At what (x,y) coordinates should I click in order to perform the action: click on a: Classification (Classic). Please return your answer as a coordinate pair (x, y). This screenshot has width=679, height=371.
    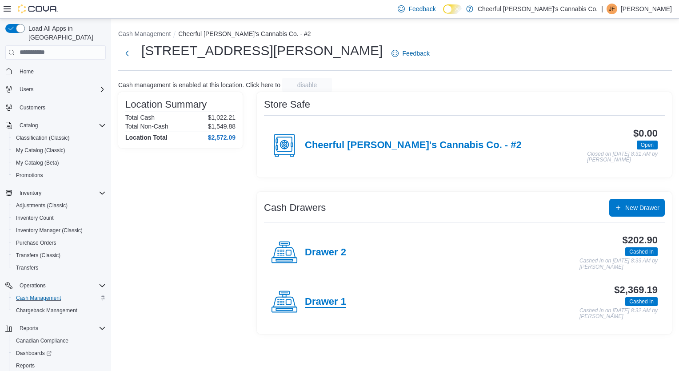
    Looking at the image, I should click on (43, 138).